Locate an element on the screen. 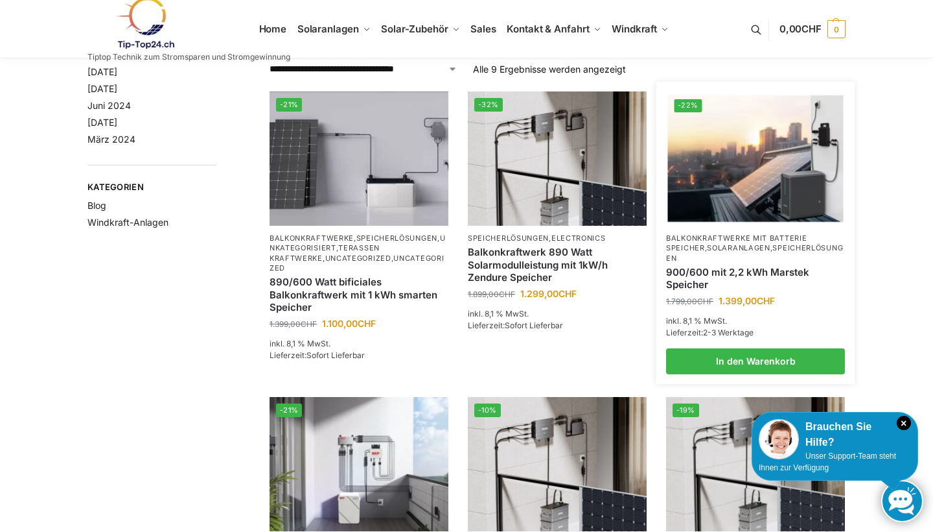 The width and height of the screenshot is (933, 532). img: Balkonkraftwerk 890 Watt Solarmodulleistung mit 2kW/h Zendure Speicher is located at coordinates (557, 463).